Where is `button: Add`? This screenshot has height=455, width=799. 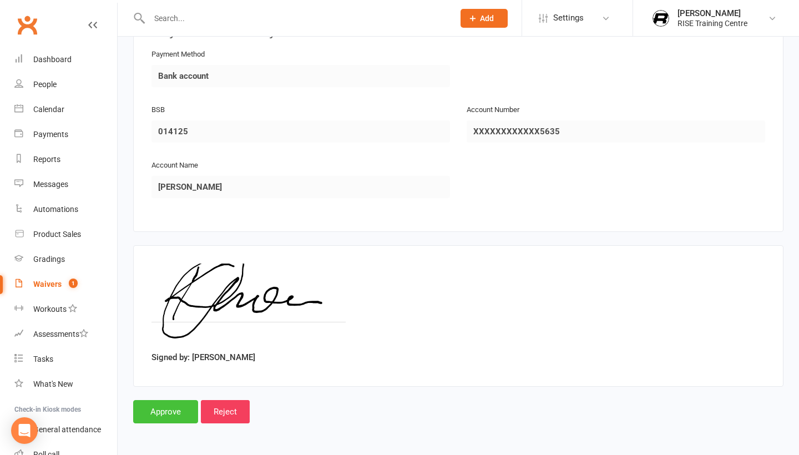 button: Add is located at coordinates (484, 18).